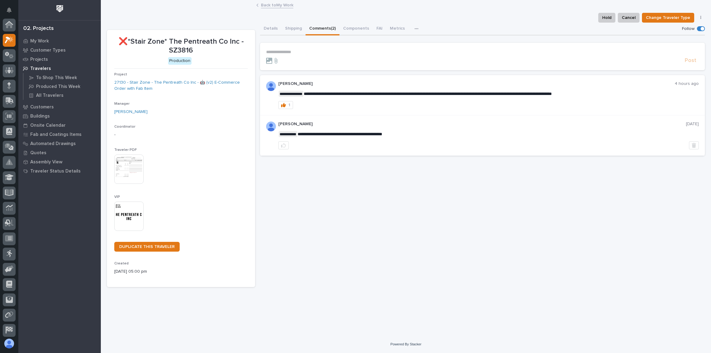 The image size is (711, 353). I want to click on p: Traveler Status Details, so click(55, 171).